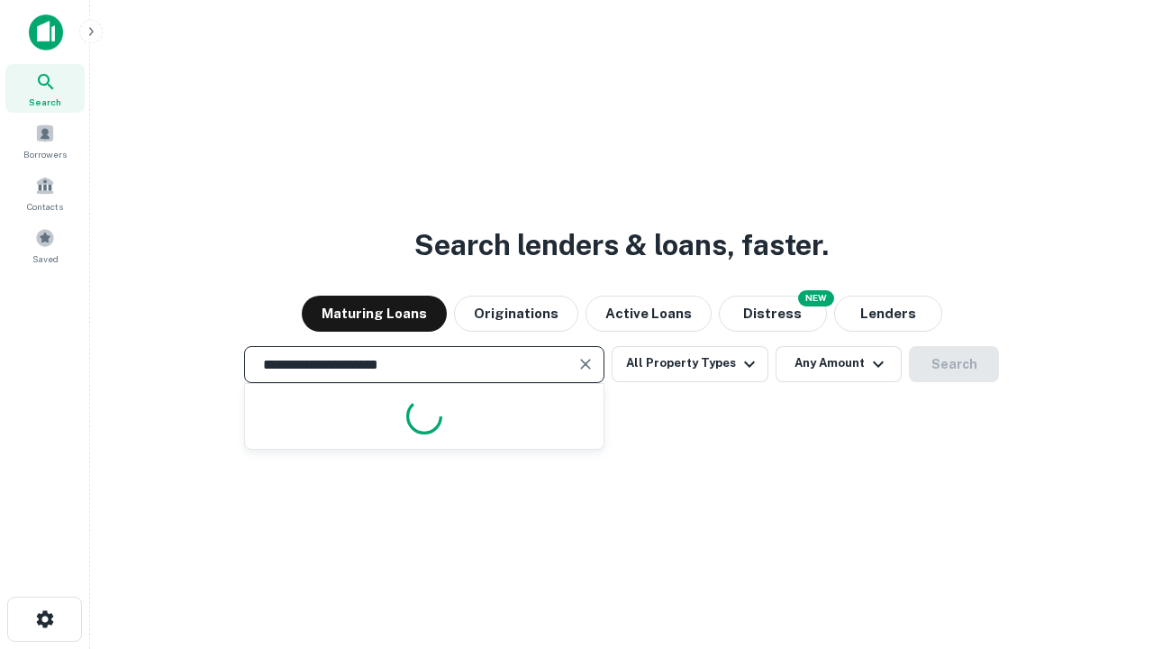 This screenshot has height=649, width=1153. Describe the element at coordinates (45, 245) in the screenshot. I see `div: Saved` at that location.